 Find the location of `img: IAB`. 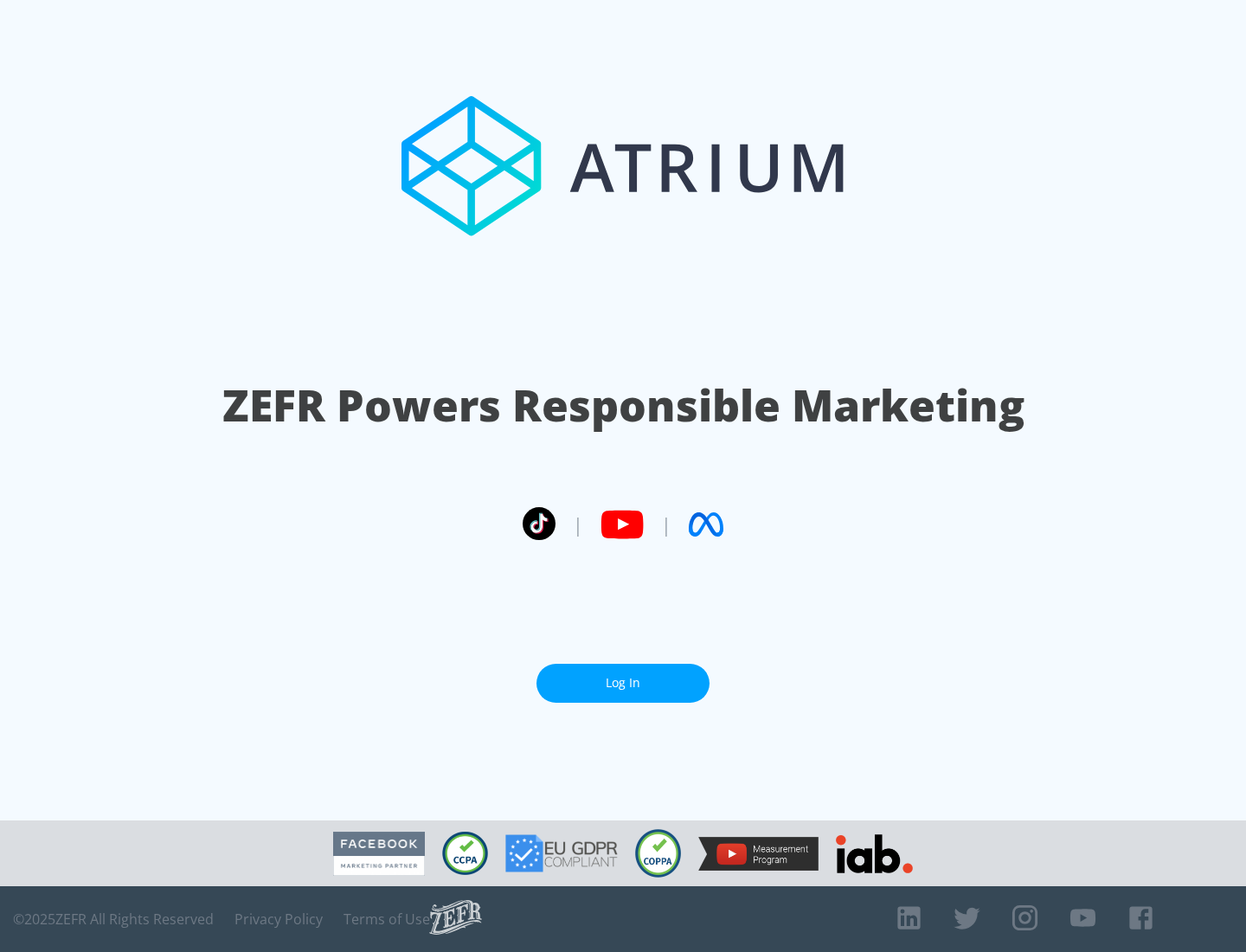

img: IAB is located at coordinates (874, 853).